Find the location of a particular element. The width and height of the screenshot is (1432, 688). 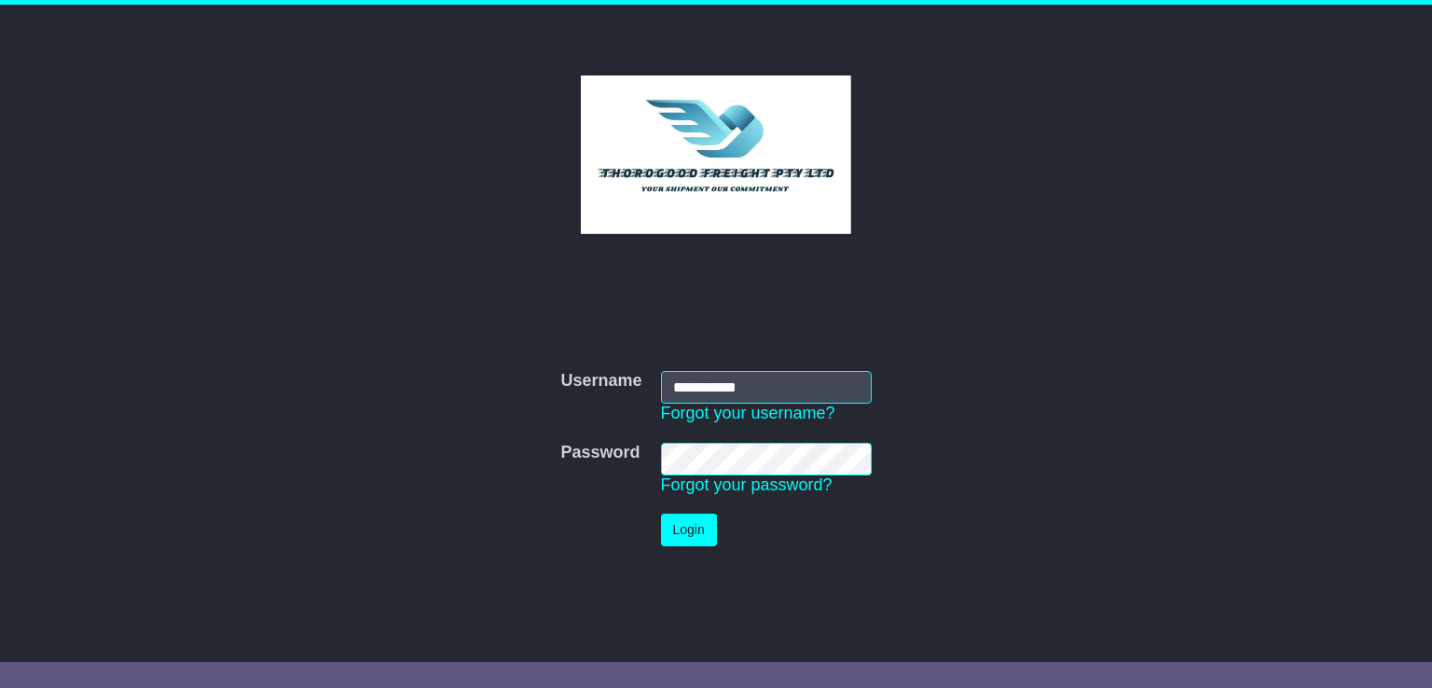

label: Username is located at coordinates (600, 381).